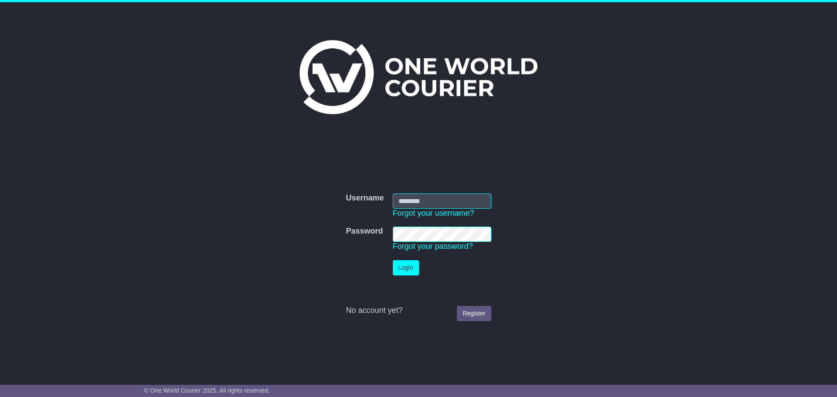 The width and height of the screenshot is (837, 397). What do you see at coordinates (418, 77) in the screenshot?
I see `img: One World` at bounding box center [418, 77].